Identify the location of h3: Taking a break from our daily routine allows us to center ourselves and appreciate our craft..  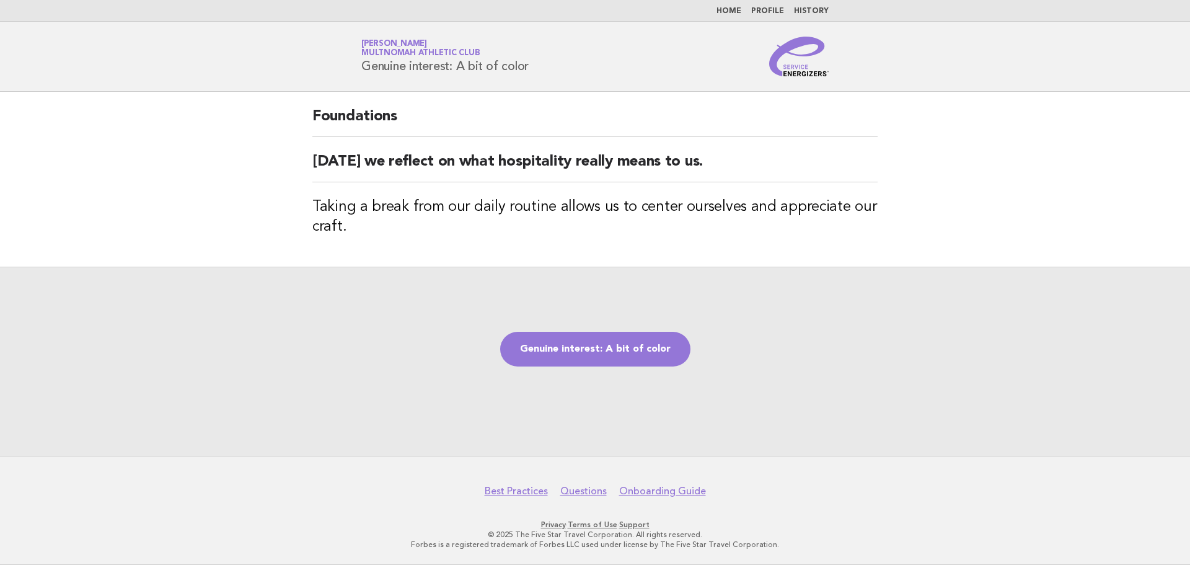
(595, 217).